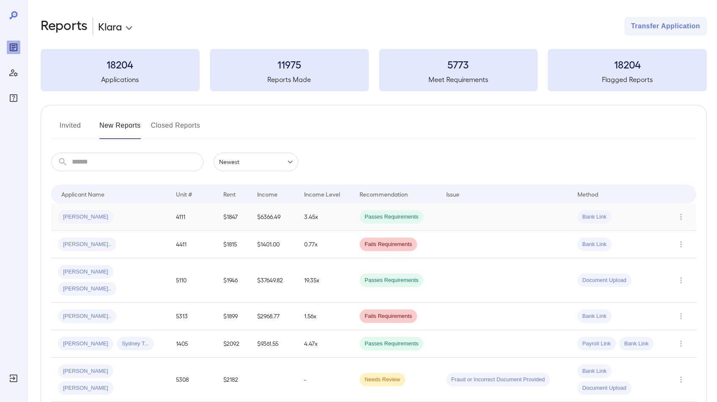 The image size is (717, 402). I want to click on td: $2968.77, so click(274, 316).